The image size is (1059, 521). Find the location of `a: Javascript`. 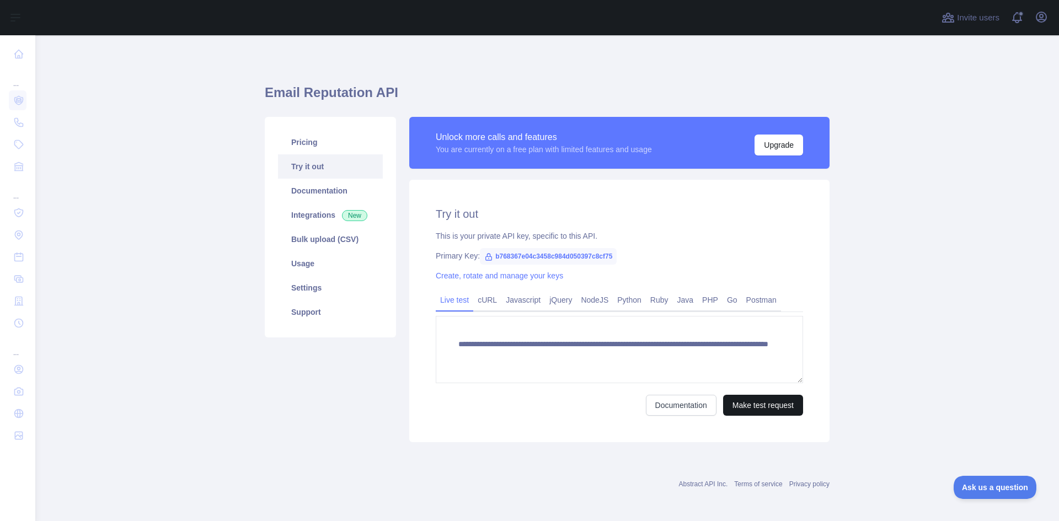

a: Javascript is located at coordinates (523, 300).